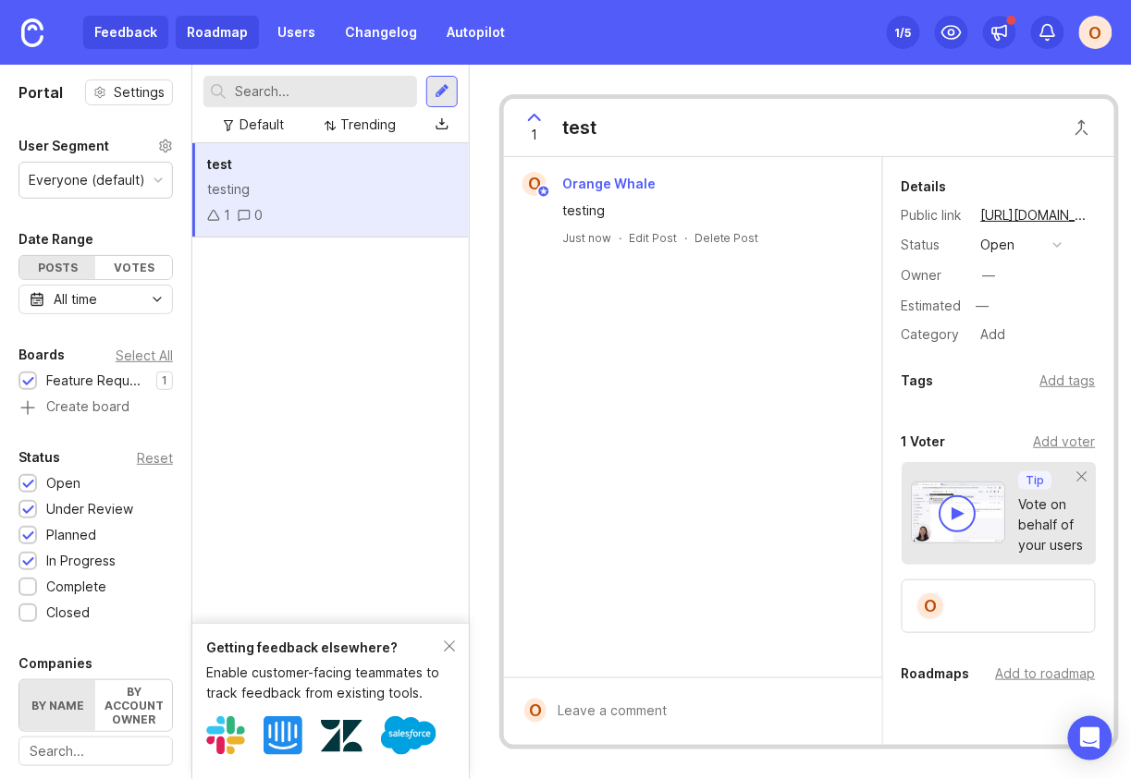 Image resolution: width=1131 pixels, height=779 pixels. What do you see at coordinates (76, 587) in the screenshot?
I see `div: Complete` at bounding box center [76, 587].